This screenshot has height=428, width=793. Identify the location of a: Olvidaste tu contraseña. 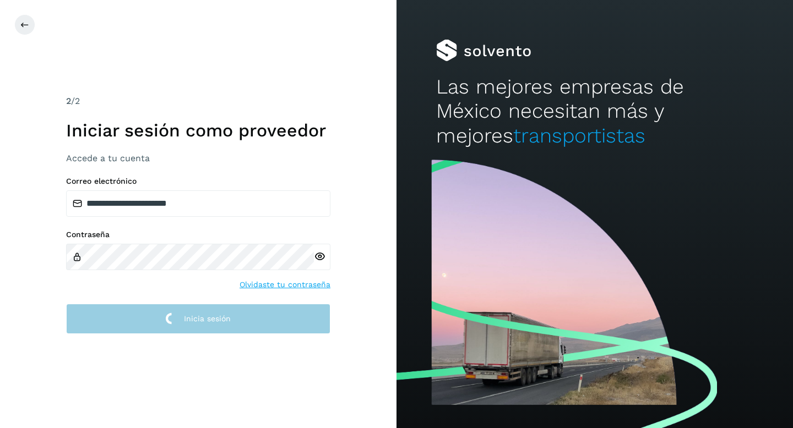
(285, 285).